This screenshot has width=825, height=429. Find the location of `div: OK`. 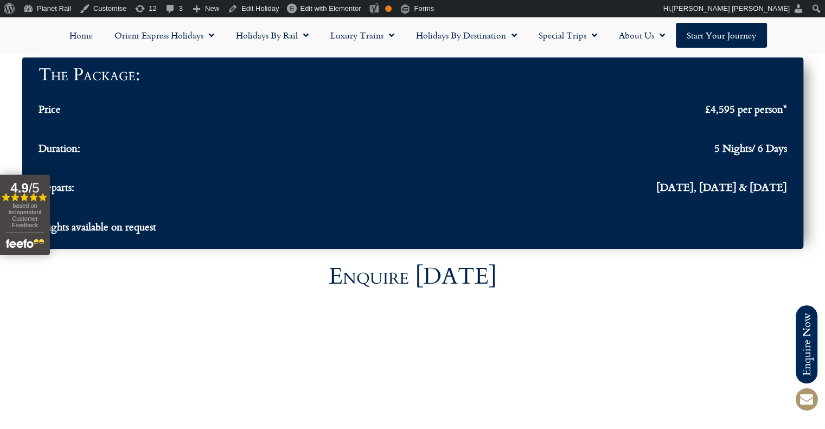

div: OK is located at coordinates (389, 9).